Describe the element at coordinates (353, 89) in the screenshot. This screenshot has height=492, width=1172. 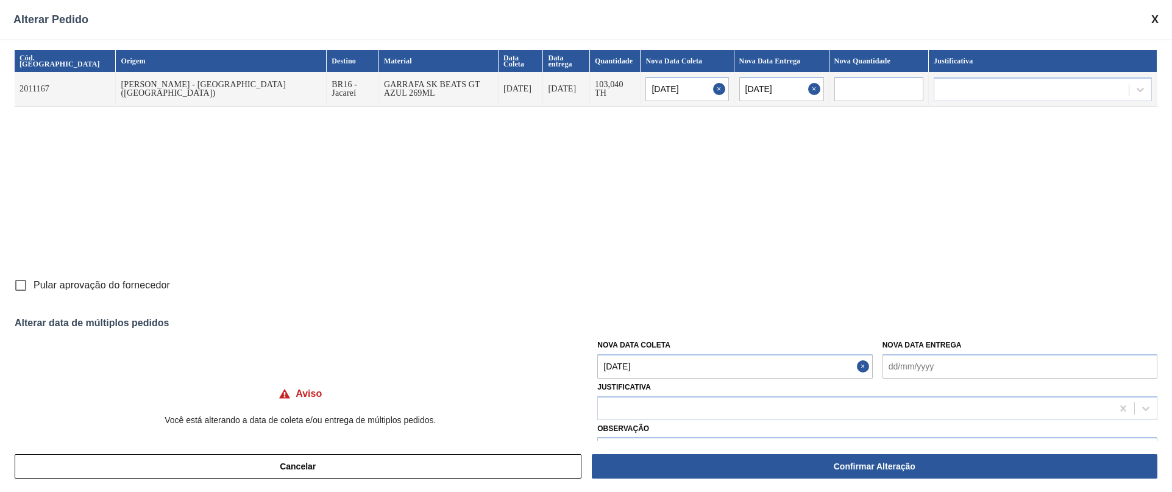
I see `td: BR16 - Jacareí` at that location.